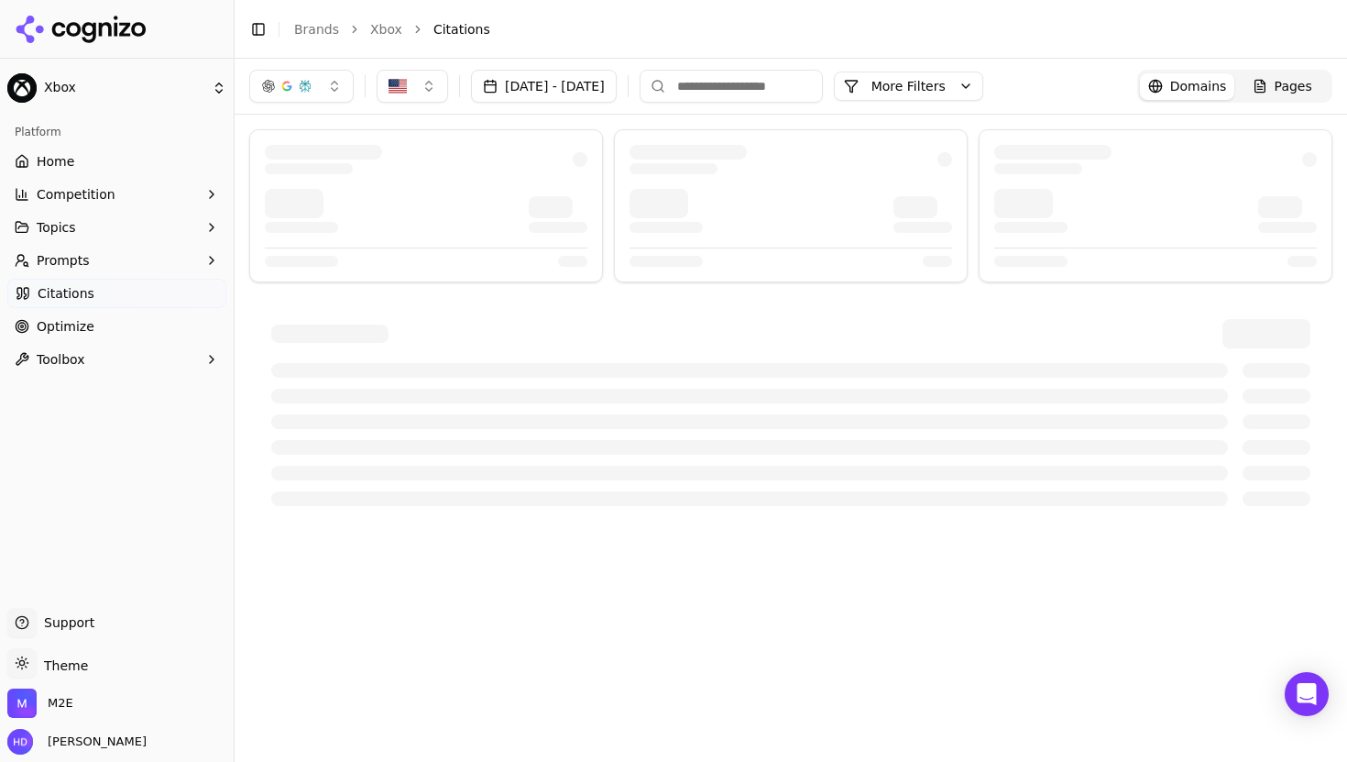 Image resolution: width=1347 pixels, height=762 pixels. I want to click on span: Home, so click(55, 161).